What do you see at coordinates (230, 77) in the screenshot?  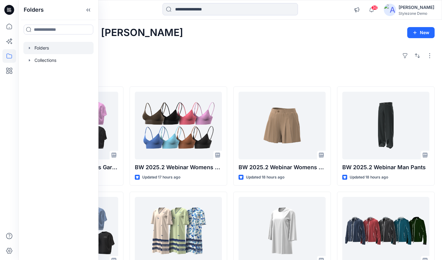 I see `h4: Styles` at bounding box center [230, 77].